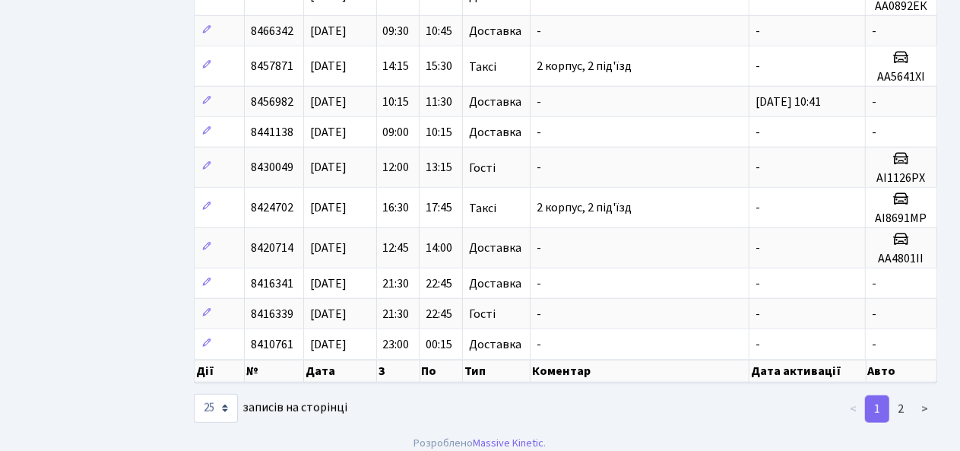 This screenshot has height=451, width=960. What do you see at coordinates (272, 132) in the screenshot?
I see `span: 8441138` at bounding box center [272, 132].